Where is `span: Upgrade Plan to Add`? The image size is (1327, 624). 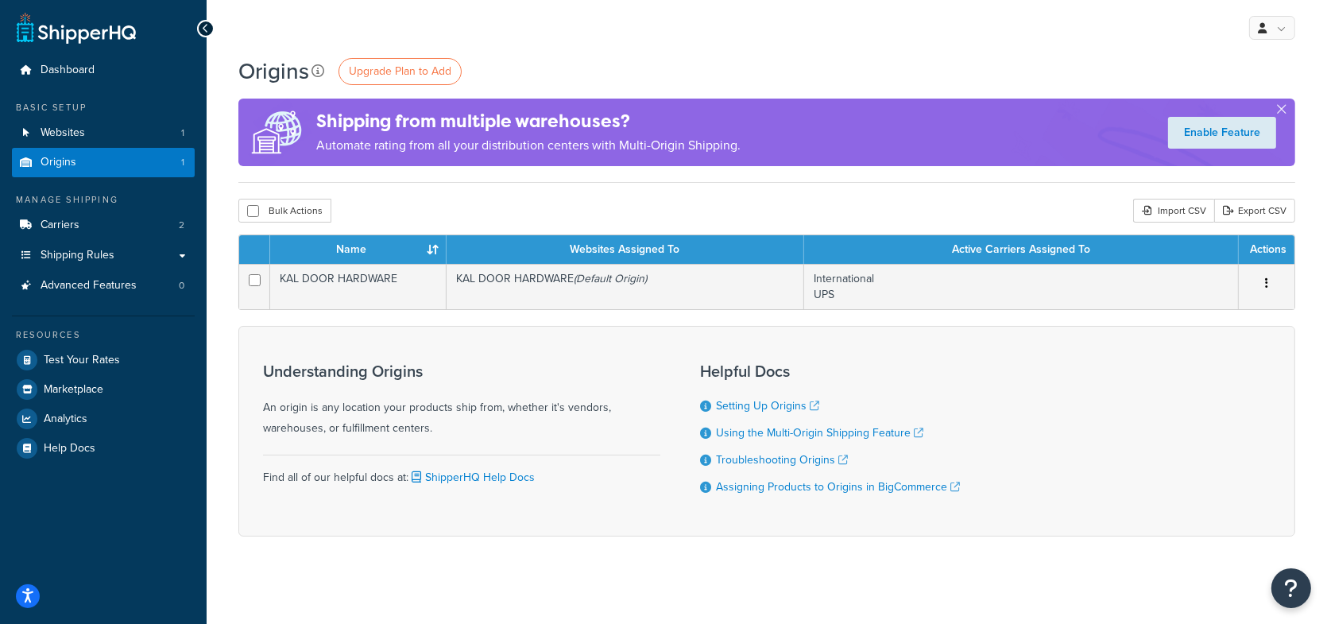
span: Upgrade Plan to Add is located at coordinates (400, 71).